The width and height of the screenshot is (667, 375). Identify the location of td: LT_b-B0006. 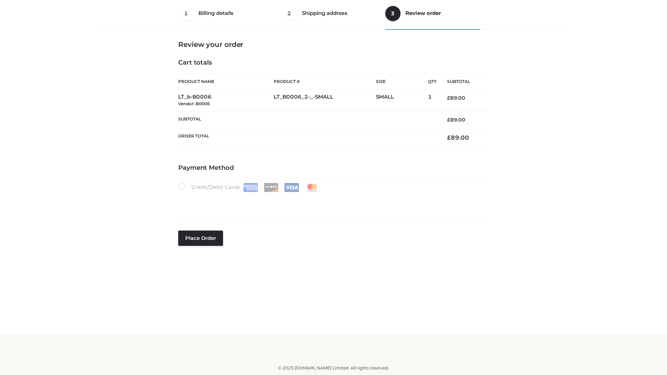
(226, 100).